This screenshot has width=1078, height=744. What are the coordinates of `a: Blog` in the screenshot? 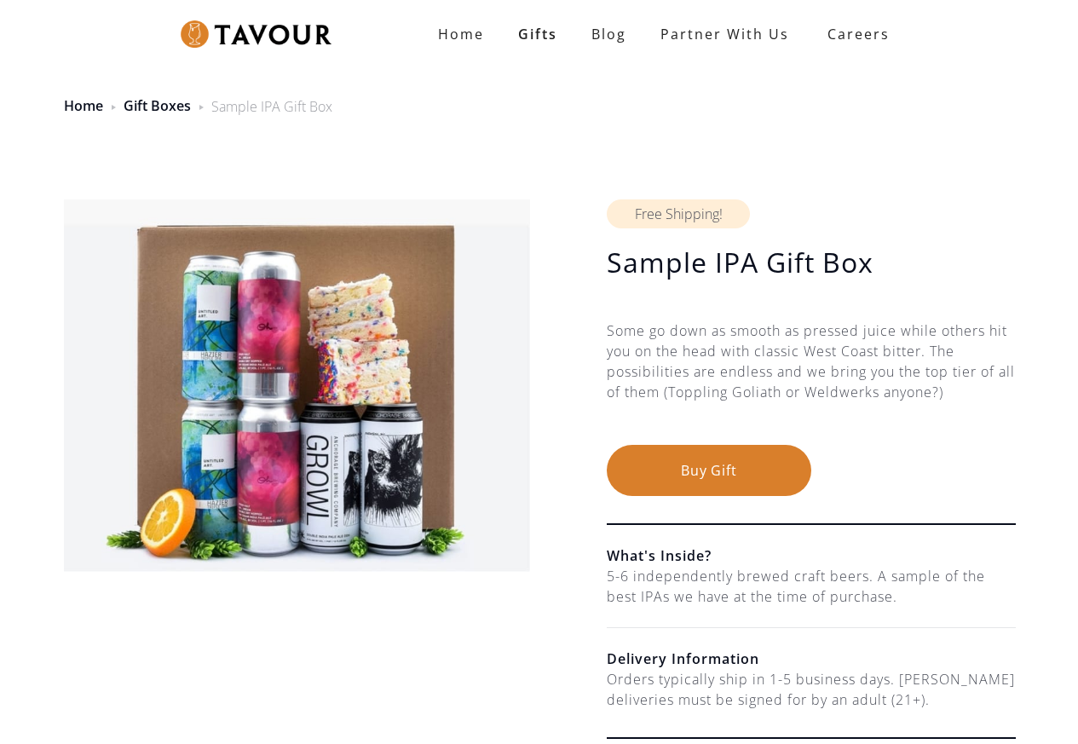 It's located at (608, 34).